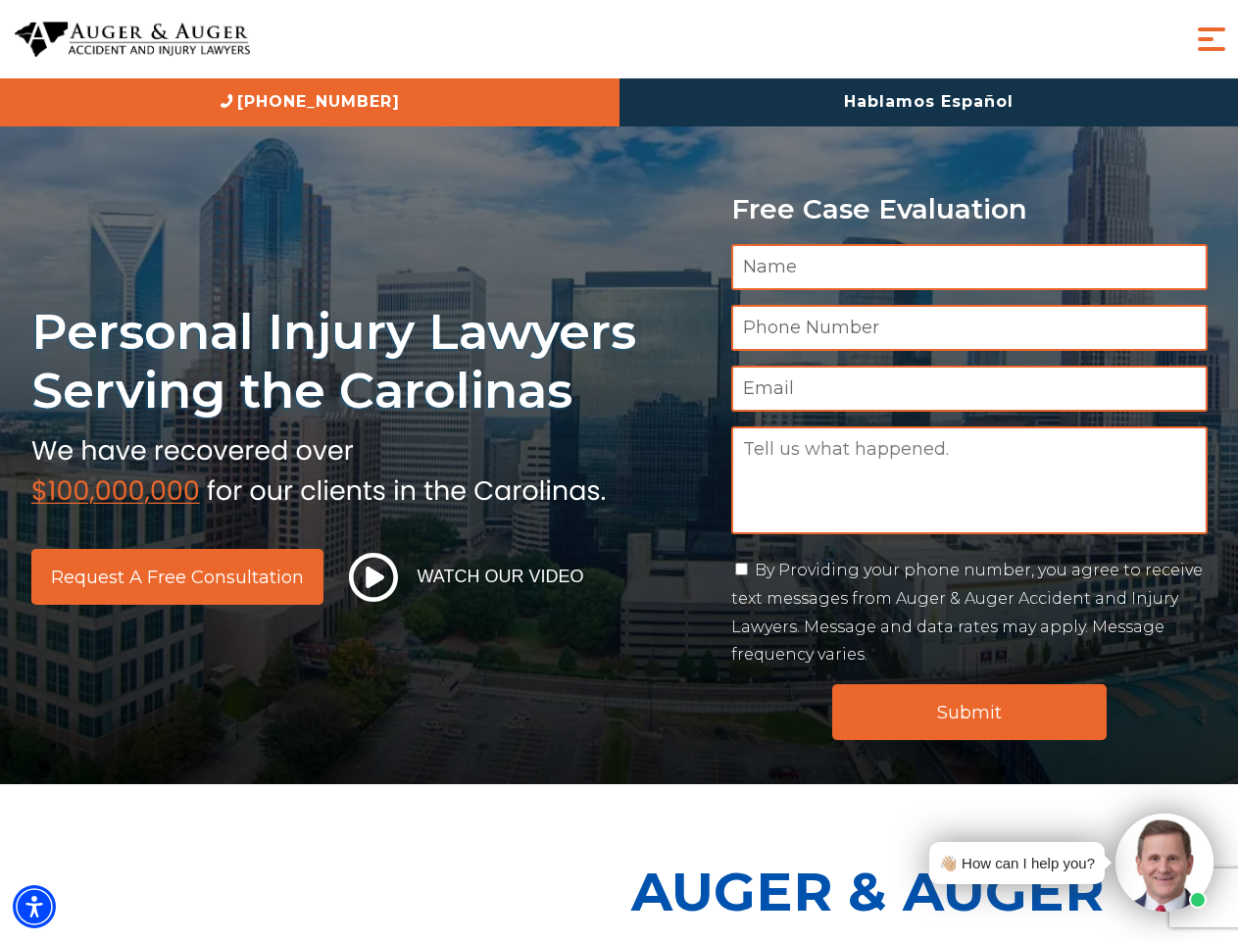  What do you see at coordinates (177, 576) in the screenshot?
I see `a: Request a Free Consultation` at bounding box center [177, 576].